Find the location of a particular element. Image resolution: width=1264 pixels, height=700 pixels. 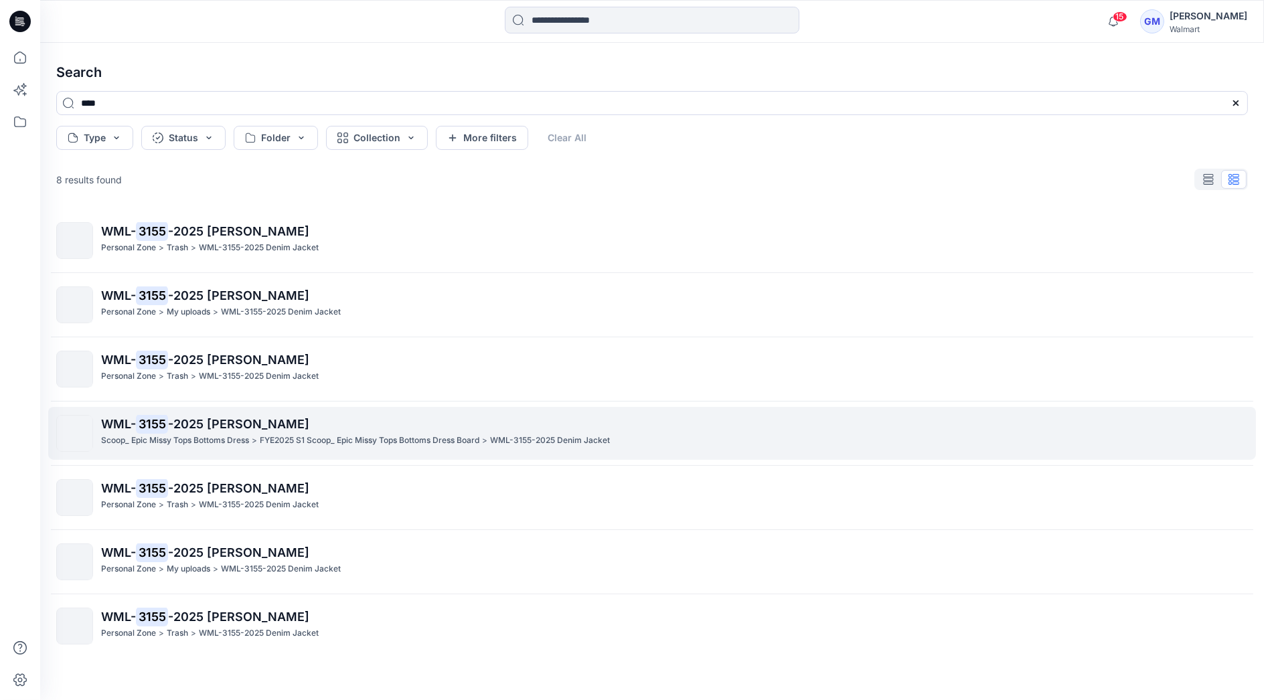

span: 15 is located at coordinates (1120, 17).